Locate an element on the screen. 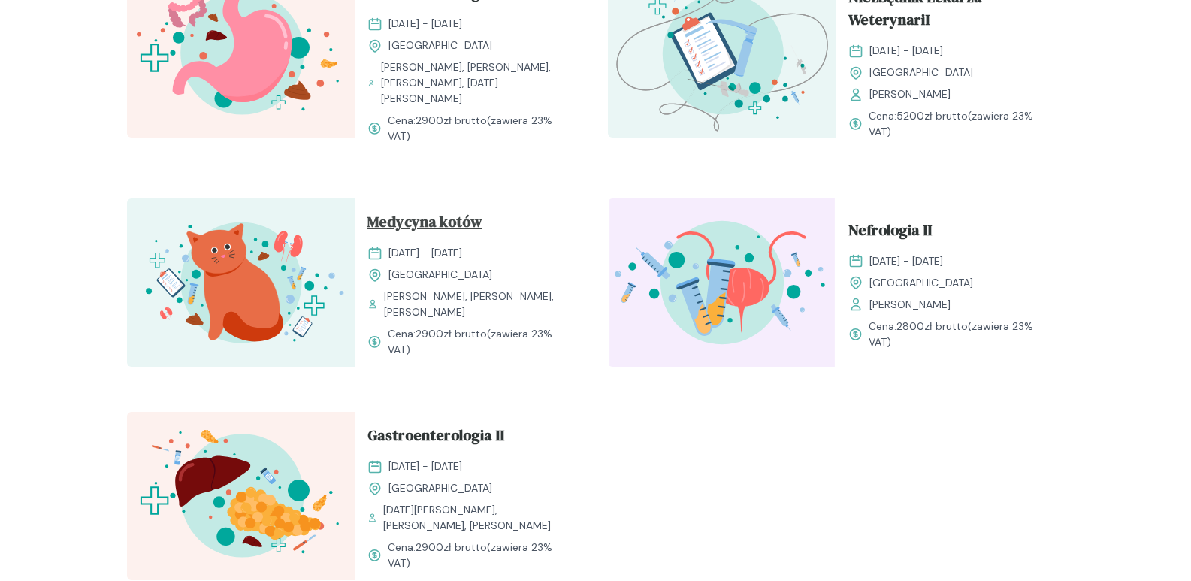 The image size is (1191, 581). span: Medycyna kotów is located at coordinates (424, 225).